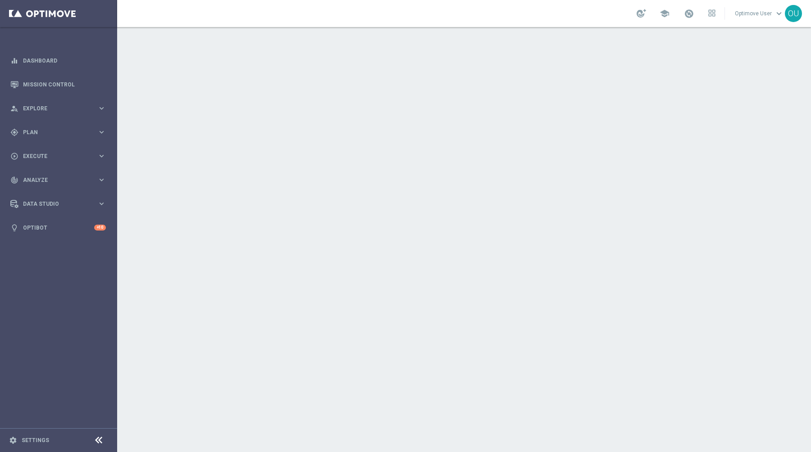 This screenshot has height=452, width=811. Describe the element at coordinates (14, 61) in the screenshot. I see `i: equalizer` at that location.